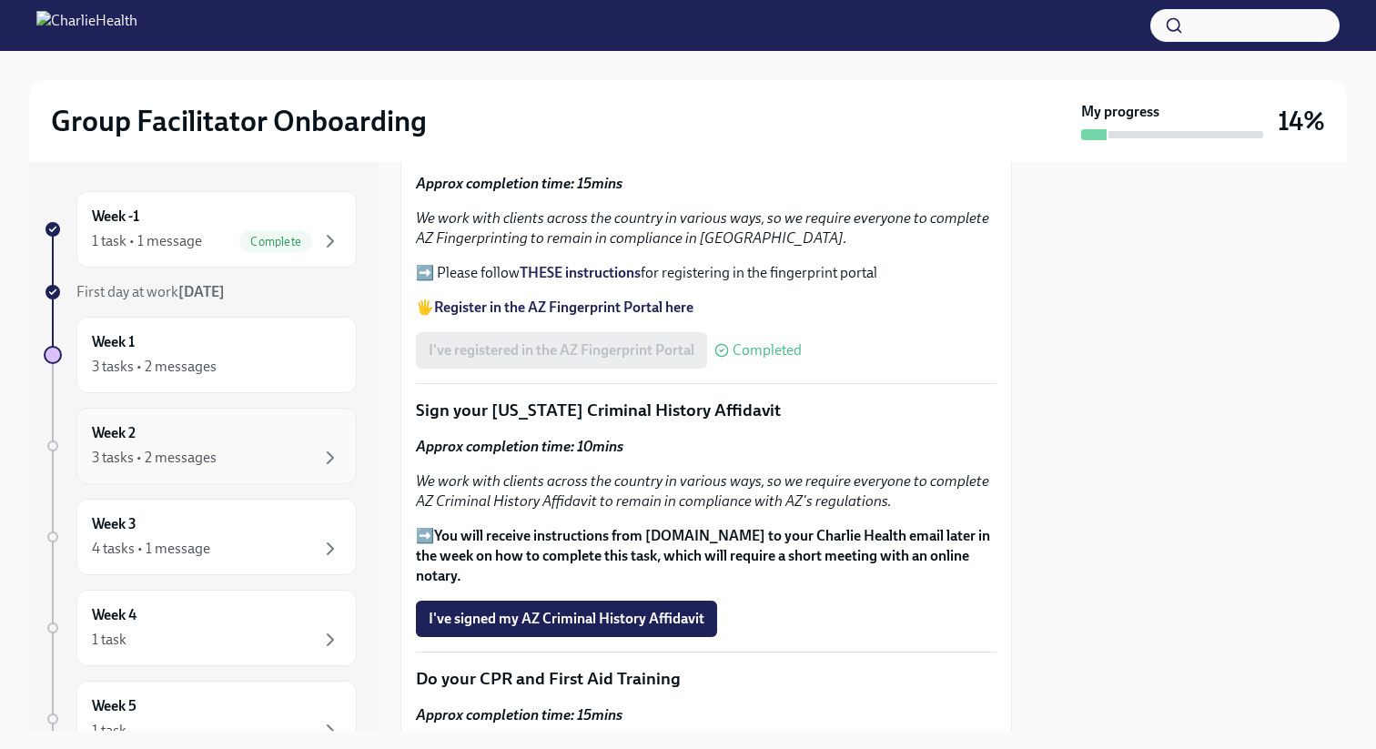  Describe the element at coordinates (706, 273) in the screenshot. I see `p: ➡️ Please follow for registering in the fingerprint portal` at that location.